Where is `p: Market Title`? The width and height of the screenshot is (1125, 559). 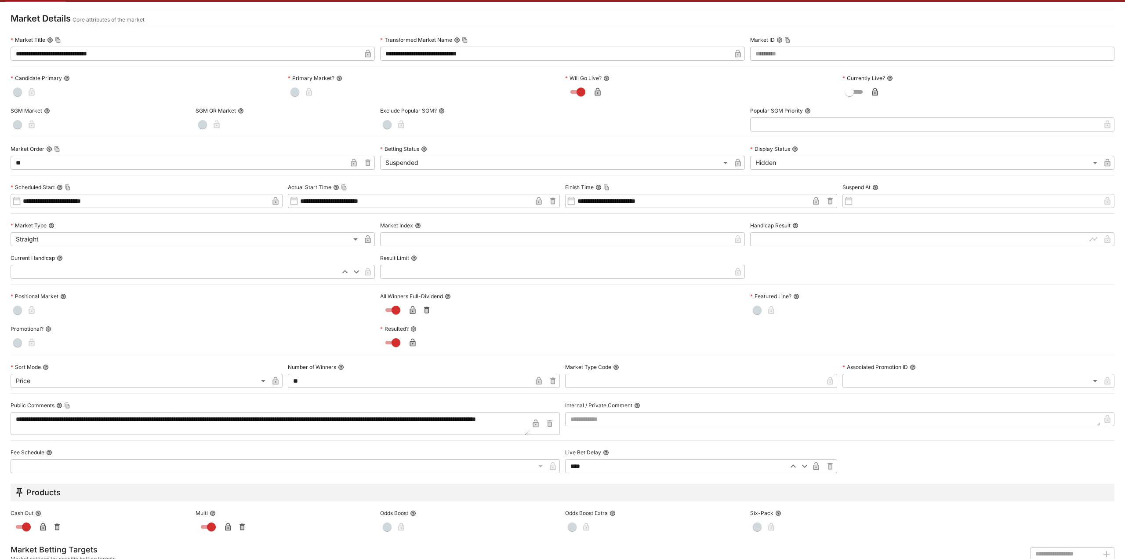
p: Market Title is located at coordinates (28, 40).